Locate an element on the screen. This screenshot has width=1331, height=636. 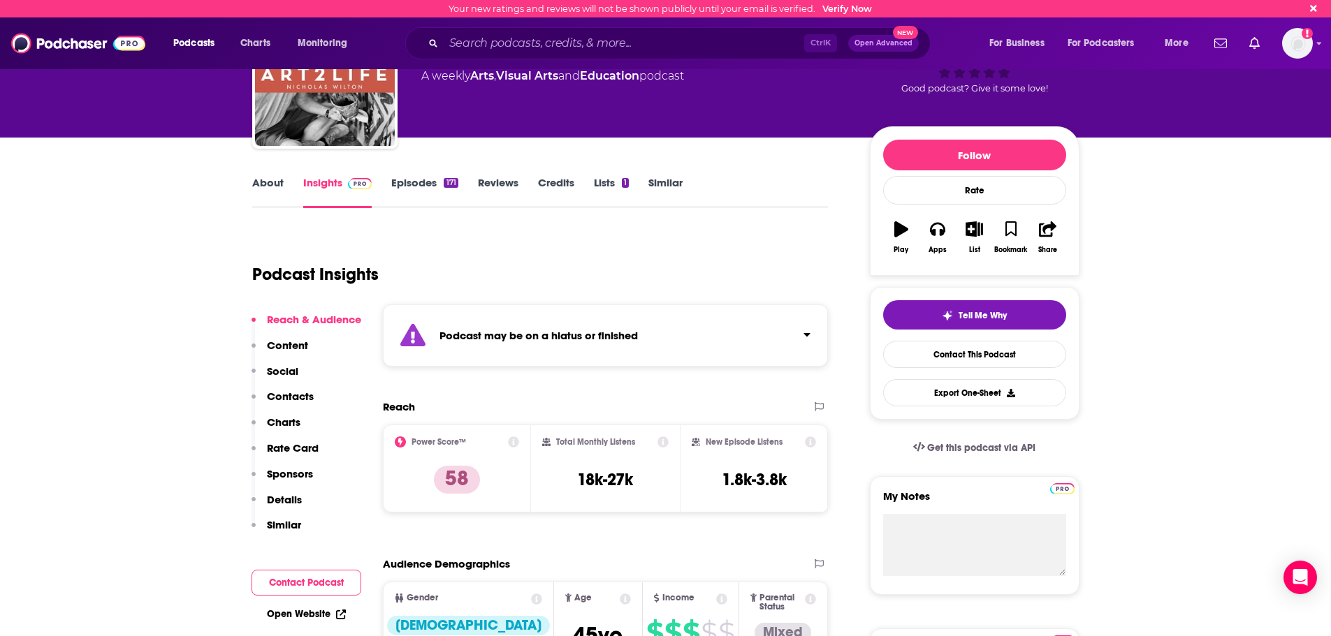
div: Rate is located at coordinates (974, 190).